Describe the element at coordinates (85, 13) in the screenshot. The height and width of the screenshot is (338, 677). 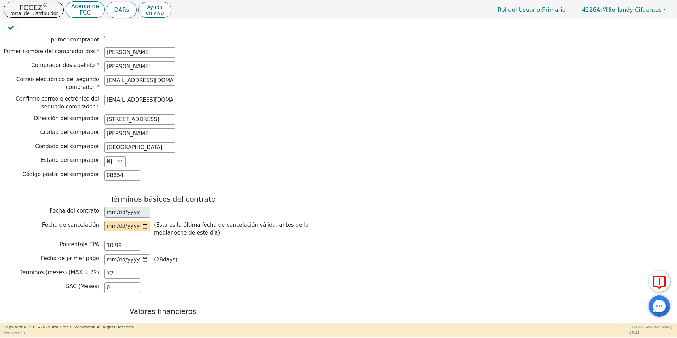
I see `p: FCC` at that location.